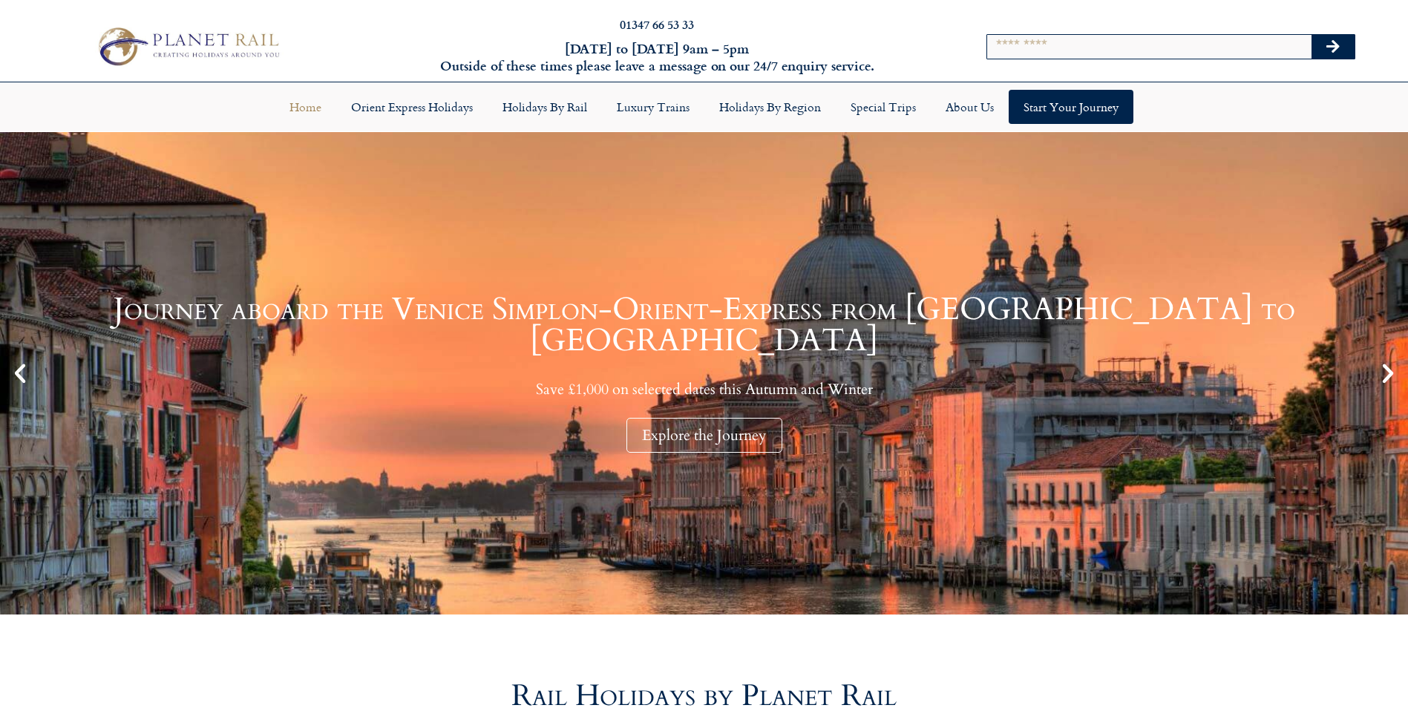 This screenshot has width=1408, height=708. Describe the element at coordinates (704, 107) in the screenshot. I see `nav: Menu` at that location.